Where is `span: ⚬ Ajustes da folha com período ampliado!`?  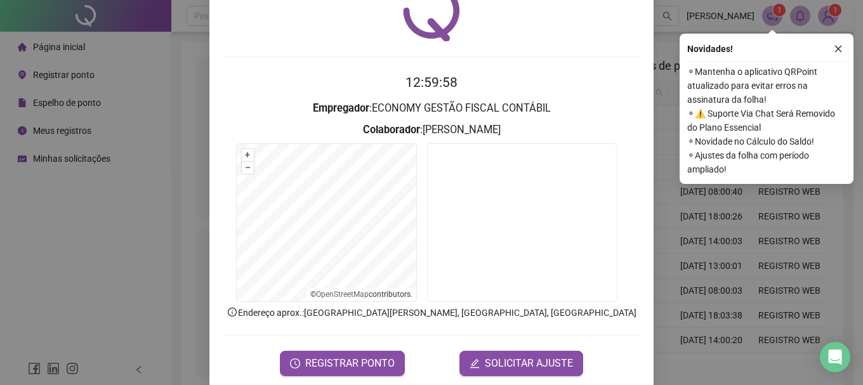 span: ⚬ Ajustes da folha com período ampliado! is located at coordinates (767, 162).